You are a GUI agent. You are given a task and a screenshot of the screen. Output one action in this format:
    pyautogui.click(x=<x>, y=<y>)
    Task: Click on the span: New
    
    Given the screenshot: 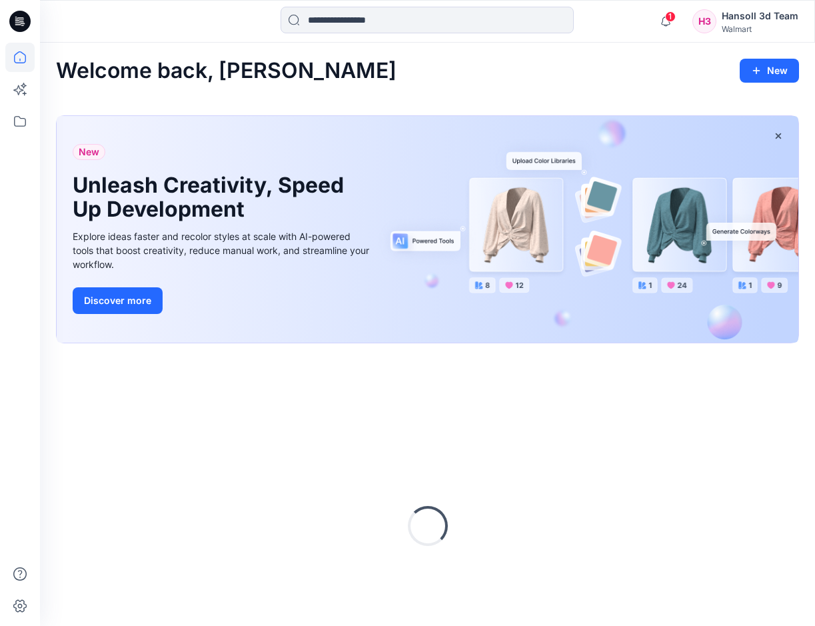 What is the action you would take?
    pyautogui.click(x=89, y=152)
    